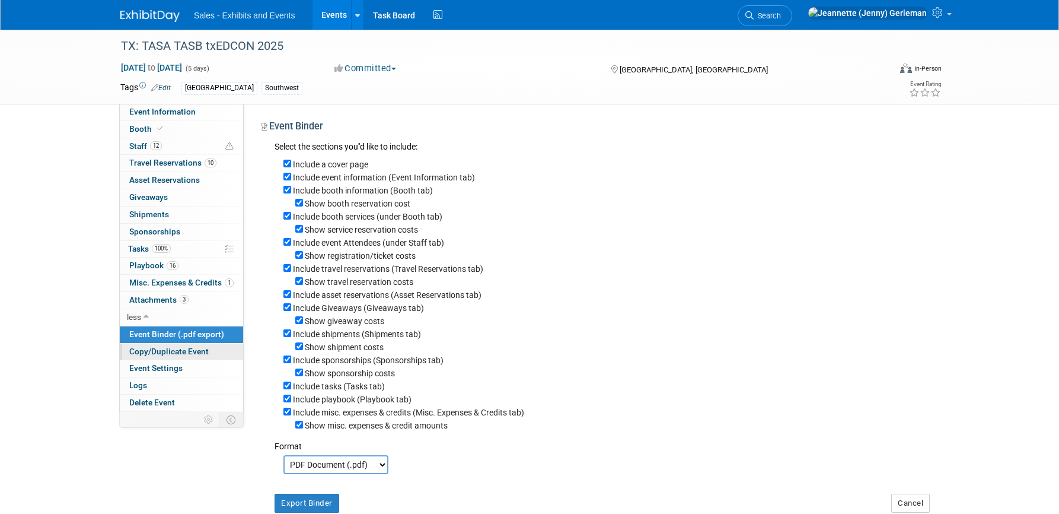 Image resolution: width=1059 pixels, height=514 pixels. Describe the element at coordinates (184, 299) in the screenshot. I see `span: 3` at that location.